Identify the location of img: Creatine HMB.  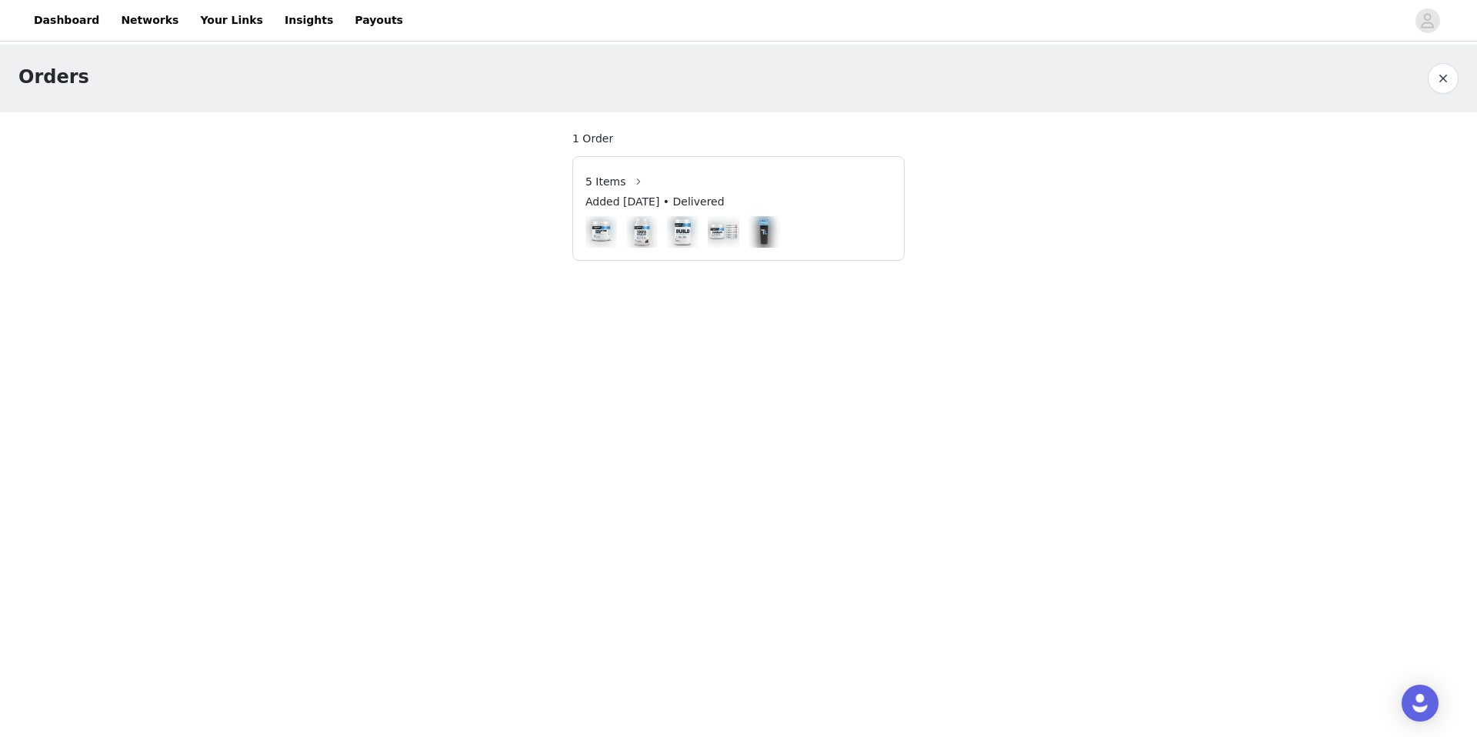
(601, 231).